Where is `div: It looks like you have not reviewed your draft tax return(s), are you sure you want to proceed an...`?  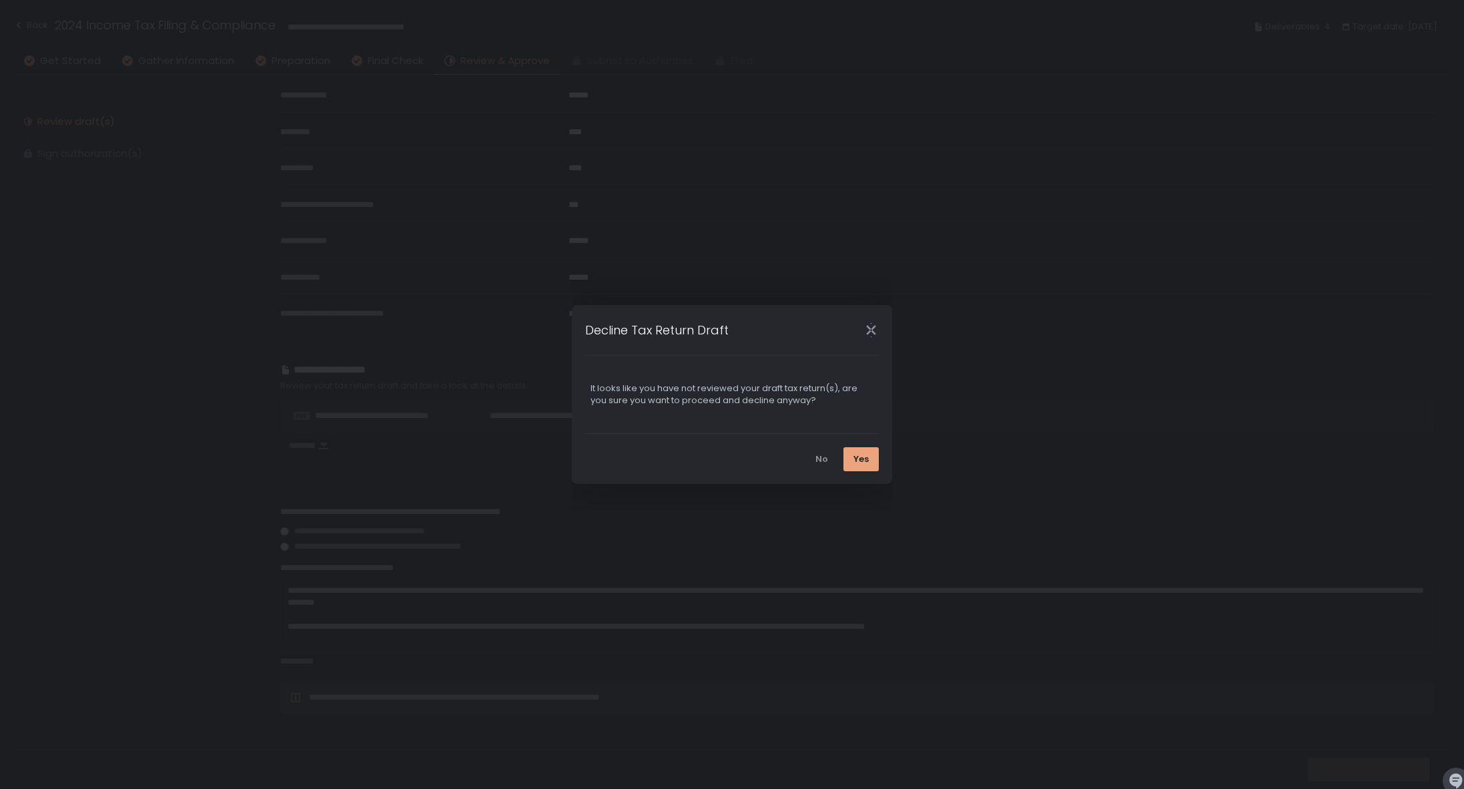 div: It looks like you have not reviewed your draft tax return(s), are you sure you want to proceed an... is located at coordinates (732, 394).